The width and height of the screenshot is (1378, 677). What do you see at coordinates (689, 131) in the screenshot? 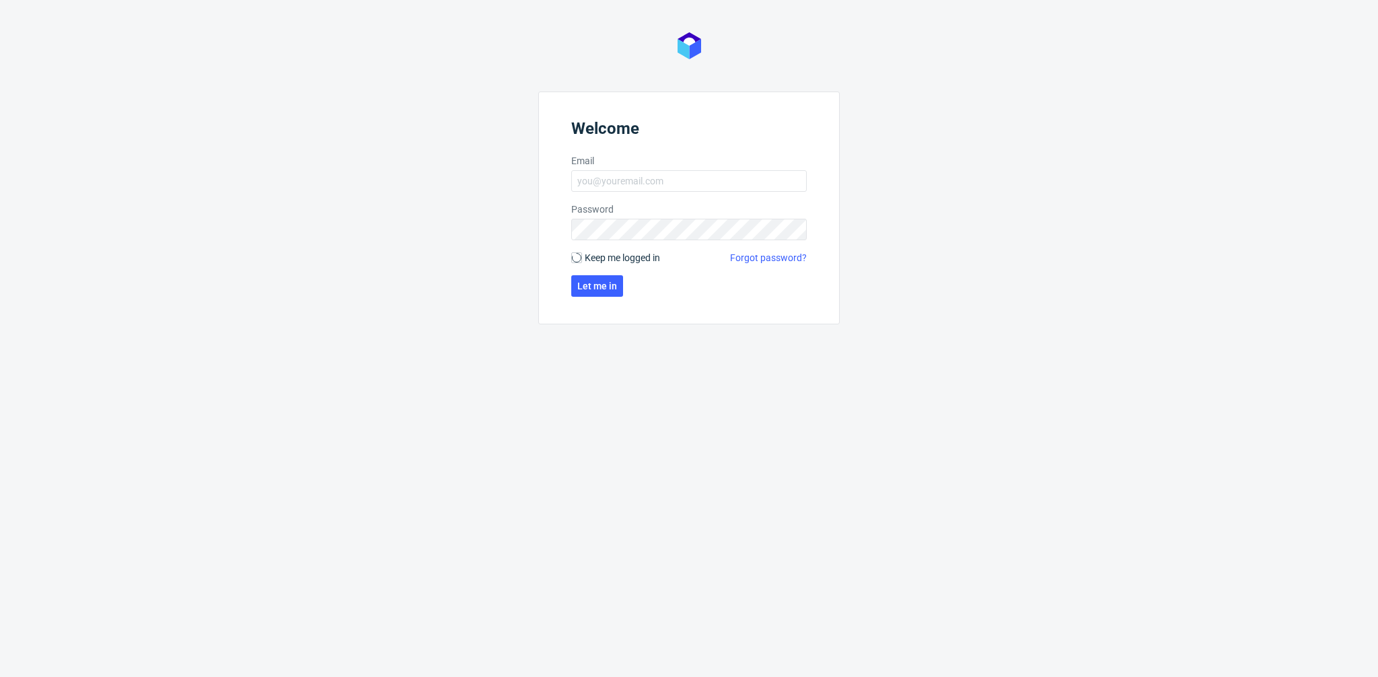
I see `header: Welcome` at bounding box center [689, 131].